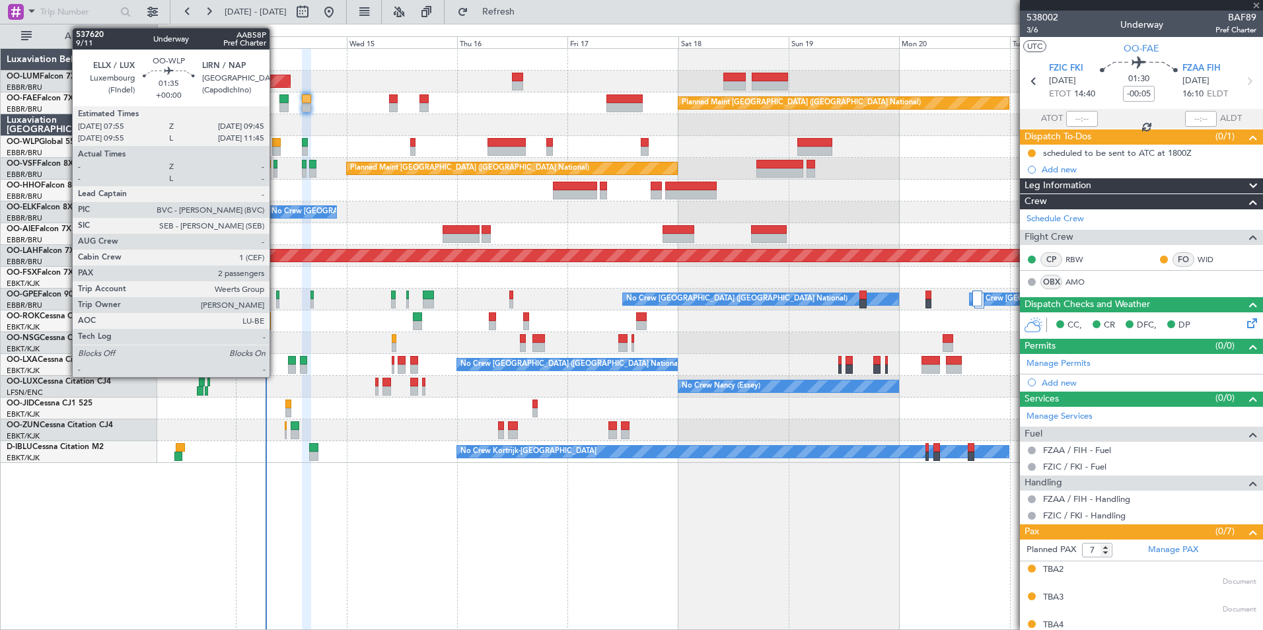 The image size is (1263, 630). I want to click on a: OO-NSGCessna Citation CJ4, so click(59, 338).